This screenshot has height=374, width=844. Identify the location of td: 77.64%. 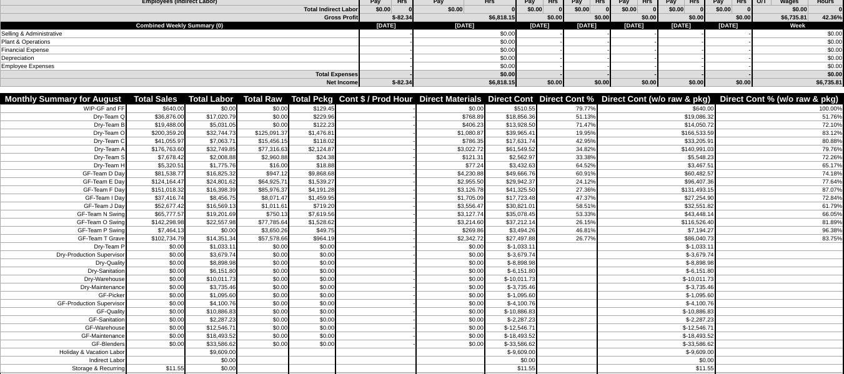
(779, 182).